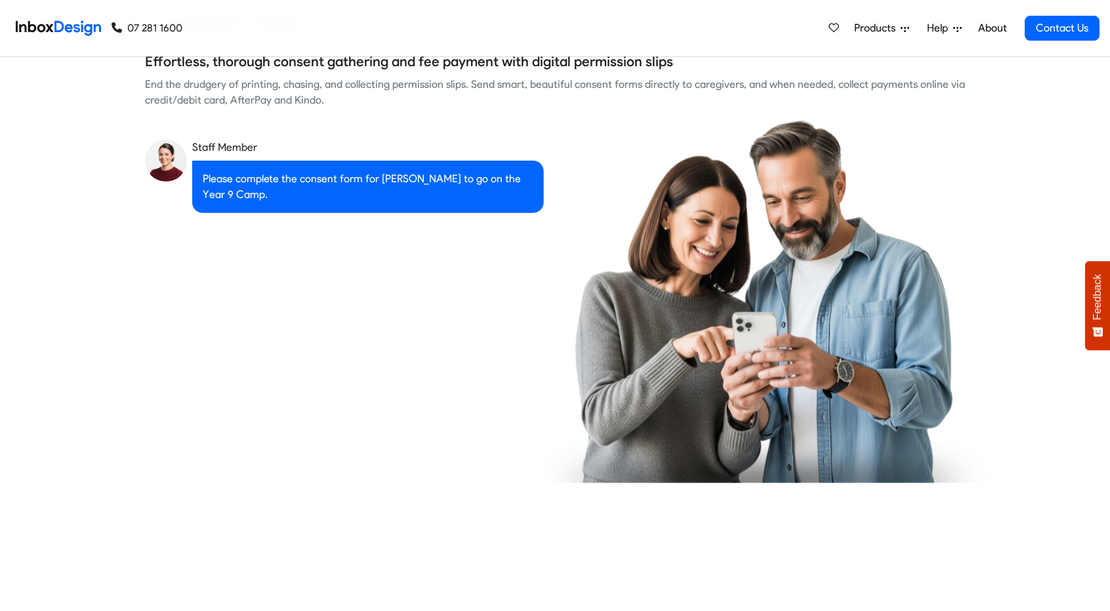  Describe the element at coordinates (409, 62) in the screenshot. I see `h5: Effortless, thorough consent gathering and fee payment with digital permission slips` at that location.